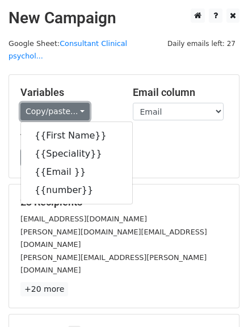 Image resolution: width=248 pixels, height=327 pixels. What do you see at coordinates (67, 50) in the screenshot?
I see `small: Google Sheet:` at bounding box center [67, 50].